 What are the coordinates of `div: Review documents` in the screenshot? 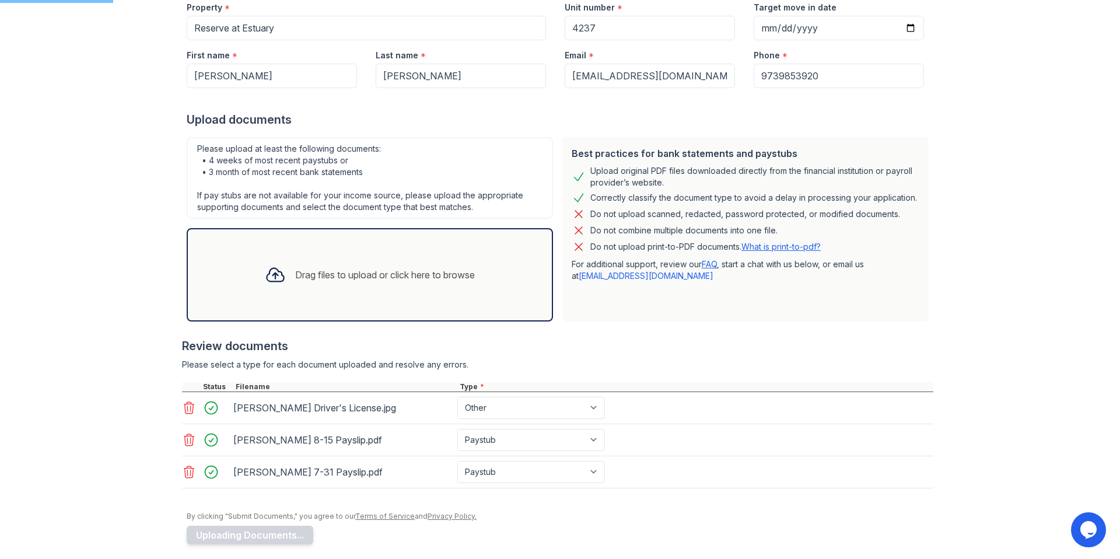 It's located at (558, 346).